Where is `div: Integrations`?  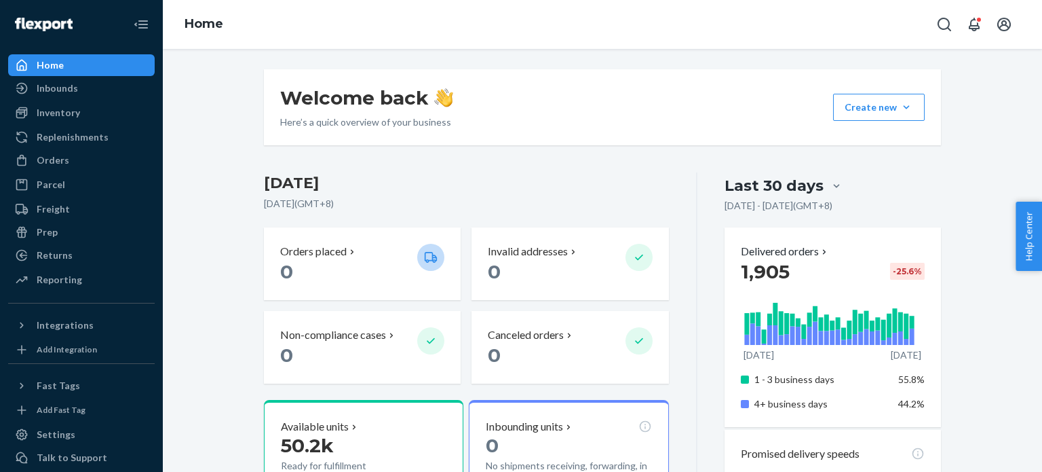 div: Integrations is located at coordinates (65, 325).